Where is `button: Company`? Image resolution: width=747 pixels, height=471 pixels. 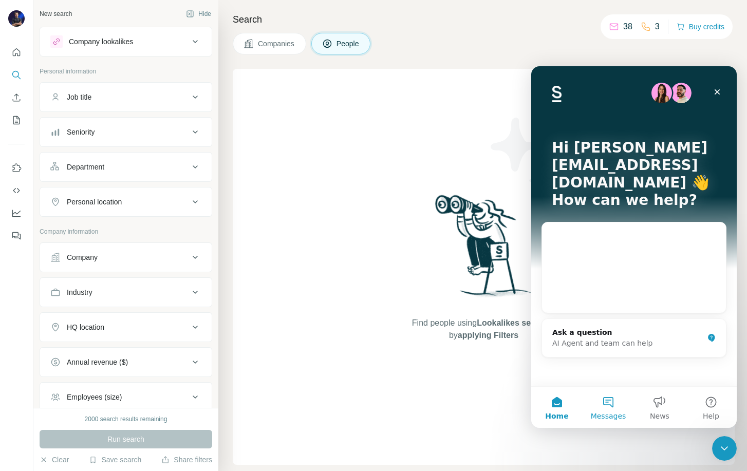
button: Company is located at coordinates (126, 257).